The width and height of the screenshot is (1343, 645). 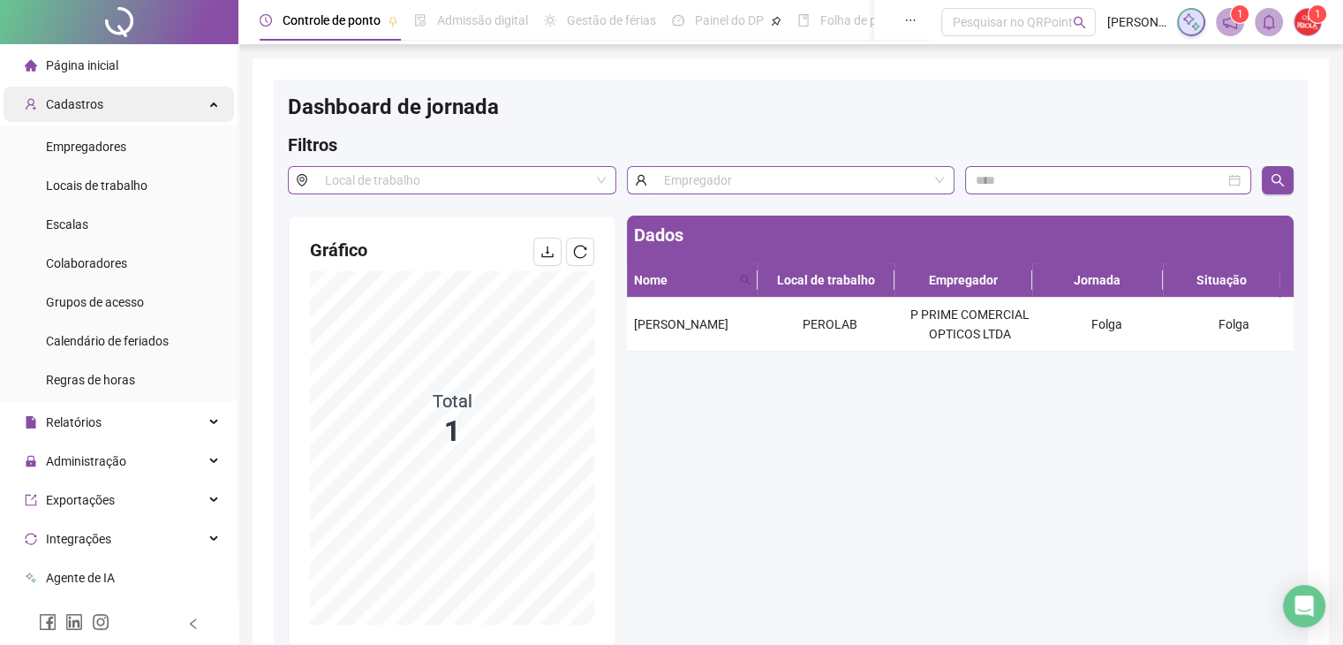 I want to click on span: Integrações, so click(x=79, y=539).